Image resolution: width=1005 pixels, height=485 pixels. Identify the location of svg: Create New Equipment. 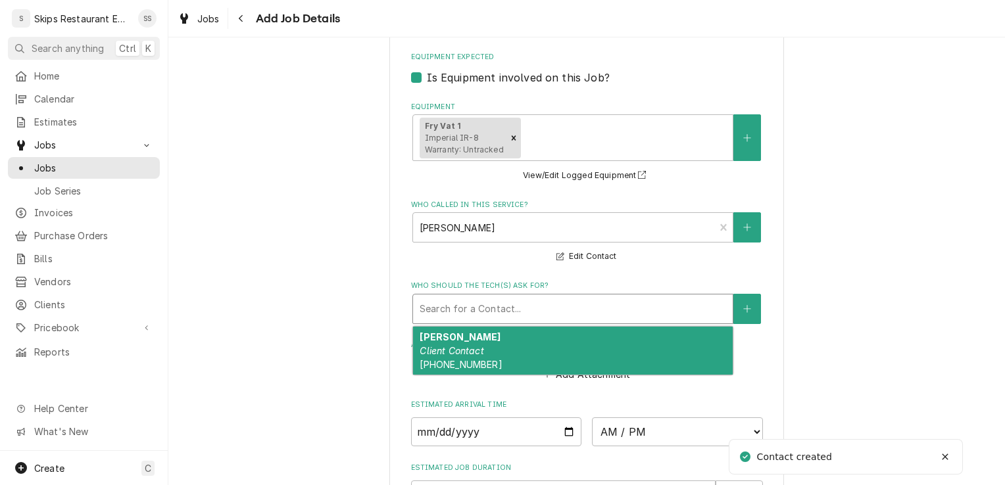
(747, 138).